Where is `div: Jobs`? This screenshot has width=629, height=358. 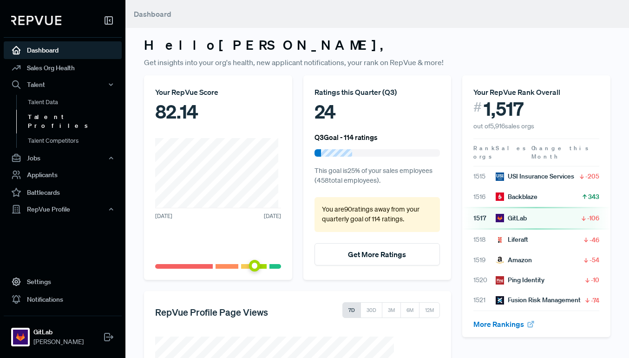 div: Jobs is located at coordinates (63, 158).